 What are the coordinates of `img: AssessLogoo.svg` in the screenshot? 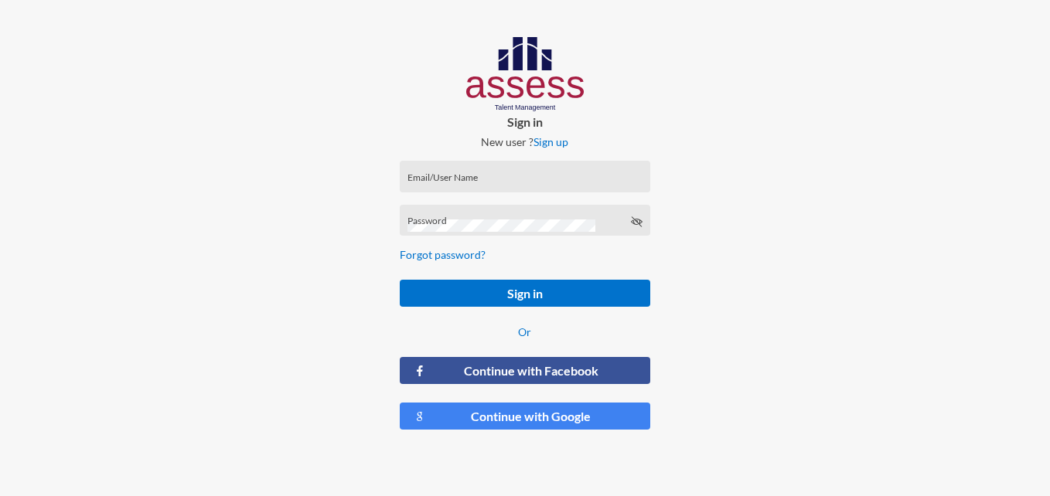 It's located at (525, 74).